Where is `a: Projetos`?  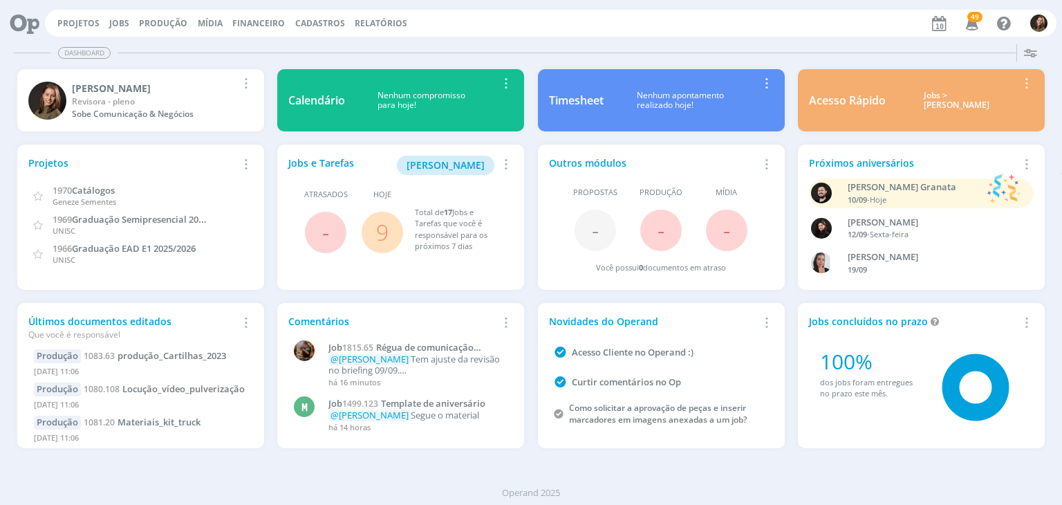 a: Projetos is located at coordinates (78, 23).